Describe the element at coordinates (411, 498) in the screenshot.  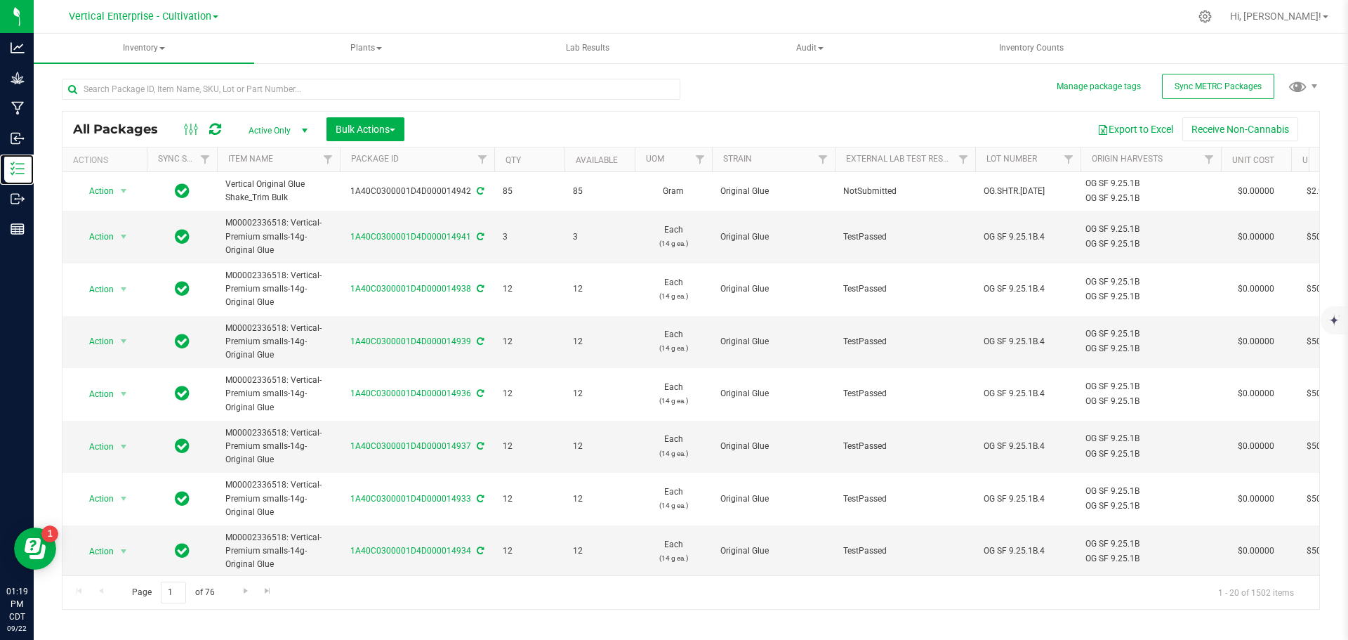
I see `a: 1A40C0300001D4D000014933` at that location.